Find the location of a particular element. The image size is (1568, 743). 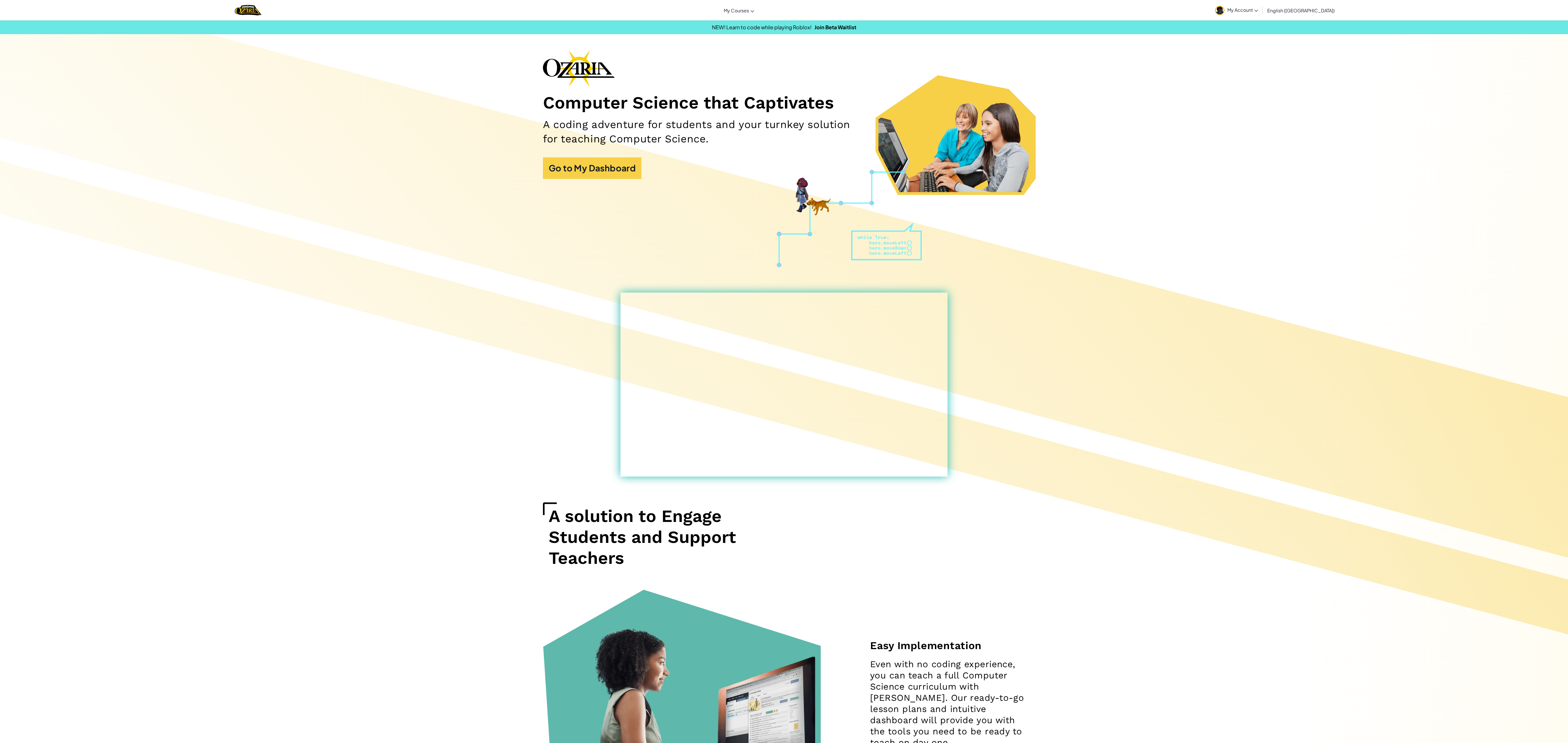

span: NEW! Learn to code while playing Roblox! is located at coordinates (762, 27).